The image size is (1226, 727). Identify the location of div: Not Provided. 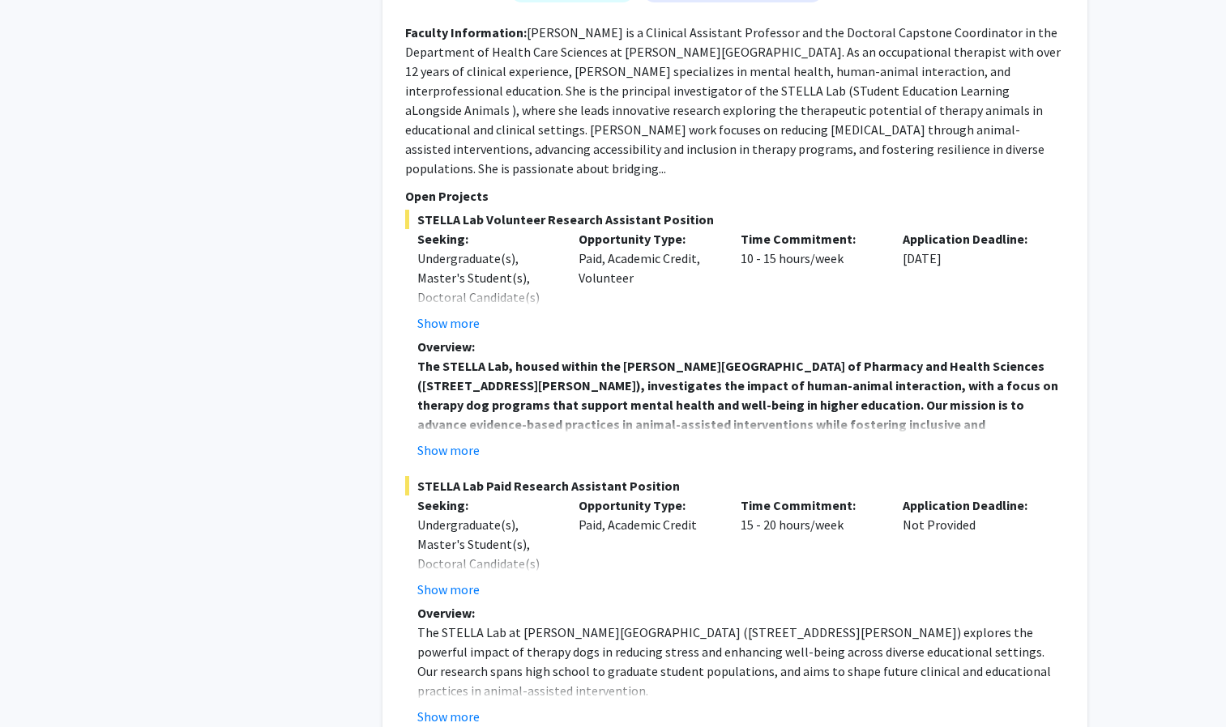
(971, 548).